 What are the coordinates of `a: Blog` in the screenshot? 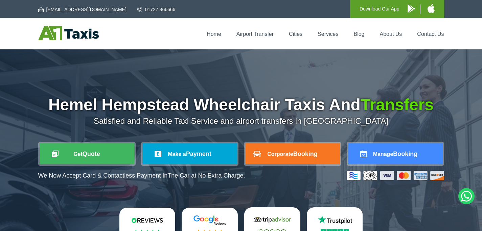 It's located at (359, 34).